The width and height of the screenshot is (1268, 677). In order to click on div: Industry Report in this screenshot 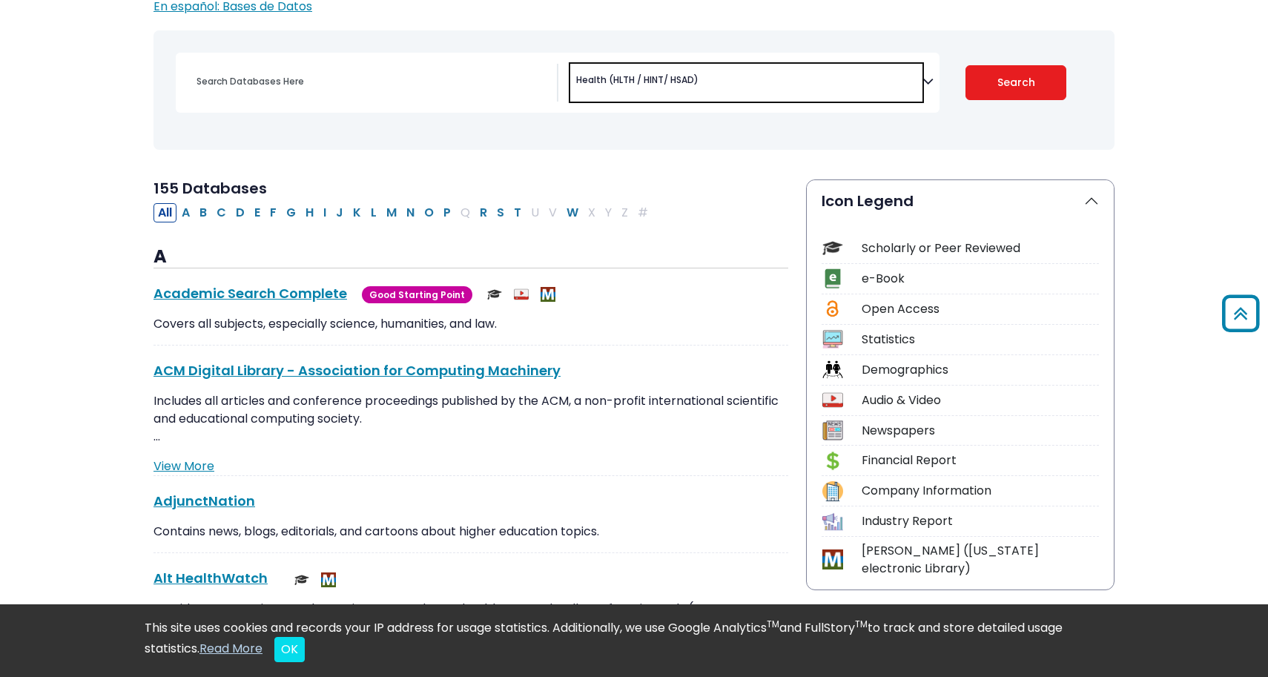, I will do `click(980, 521)`.